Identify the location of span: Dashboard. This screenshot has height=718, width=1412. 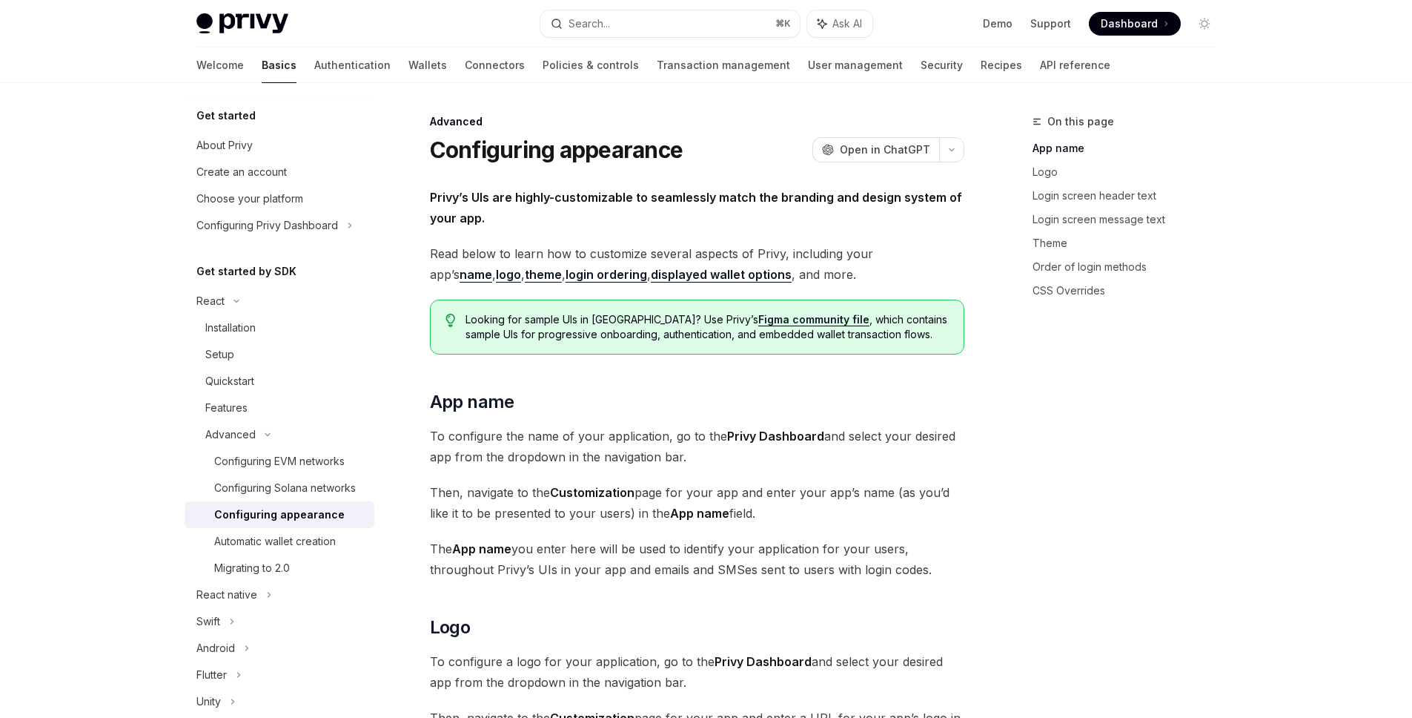
(1129, 24).